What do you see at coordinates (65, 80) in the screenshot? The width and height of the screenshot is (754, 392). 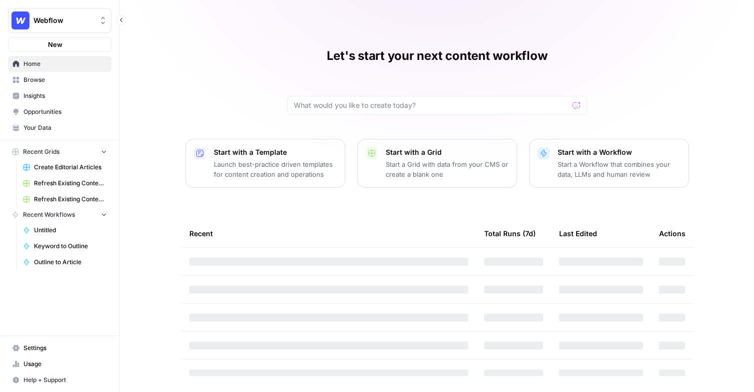 I see `span: Browse` at bounding box center [65, 80].